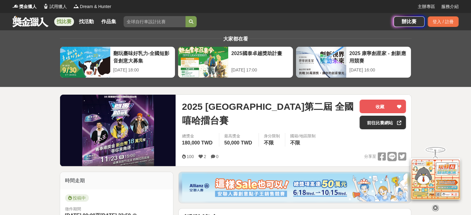 Image resolution: width=471 pixels, height=215 pixels. What do you see at coordinates (409, 22) in the screenshot?
I see `div: 辦比賽` at bounding box center [409, 22].